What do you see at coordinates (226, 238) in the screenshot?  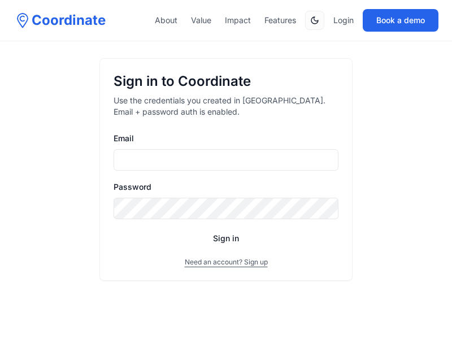 I see `button: Sign in` at bounding box center [226, 238].